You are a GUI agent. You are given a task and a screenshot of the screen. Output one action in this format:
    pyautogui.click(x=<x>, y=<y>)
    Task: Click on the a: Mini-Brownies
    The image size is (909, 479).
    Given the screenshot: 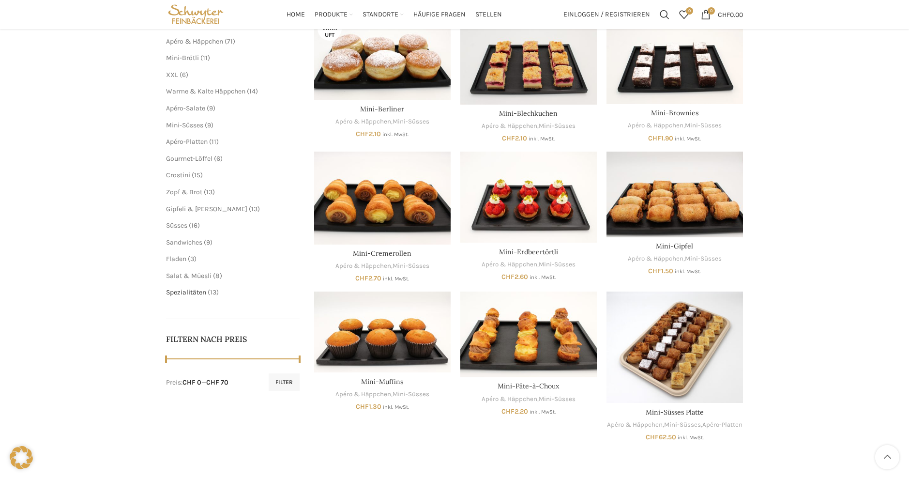 What is the action you would take?
    pyautogui.click(x=675, y=58)
    